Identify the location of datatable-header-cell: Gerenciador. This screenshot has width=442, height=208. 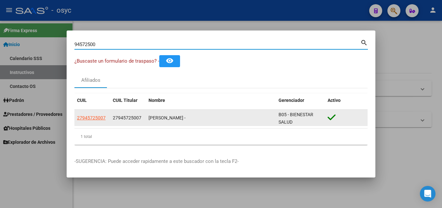
(300, 100).